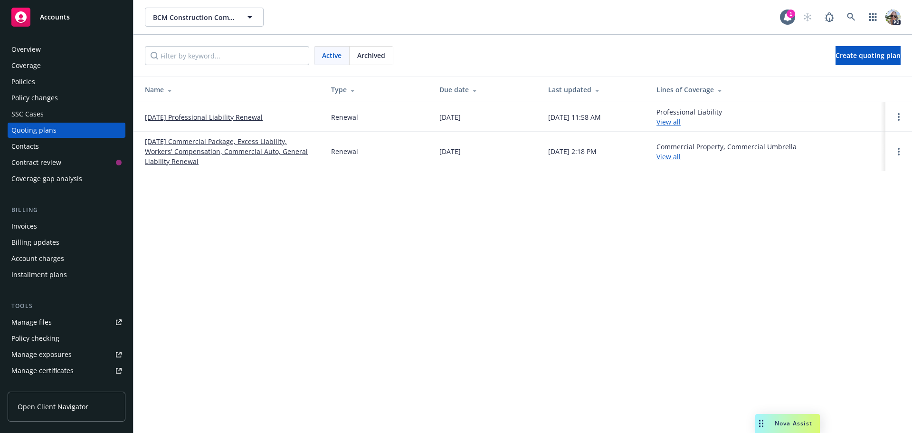  Describe the element at coordinates (67, 354) in the screenshot. I see `span: Manage exposures` at that location.